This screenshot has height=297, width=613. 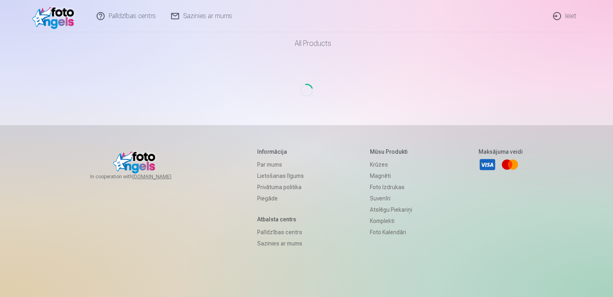 I want to click on a: Sazinies ar mums, so click(x=280, y=243).